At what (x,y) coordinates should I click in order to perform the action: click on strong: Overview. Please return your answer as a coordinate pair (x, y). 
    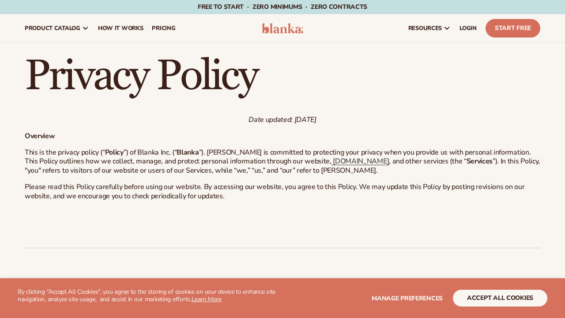
    Looking at the image, I should click on (40, 136).